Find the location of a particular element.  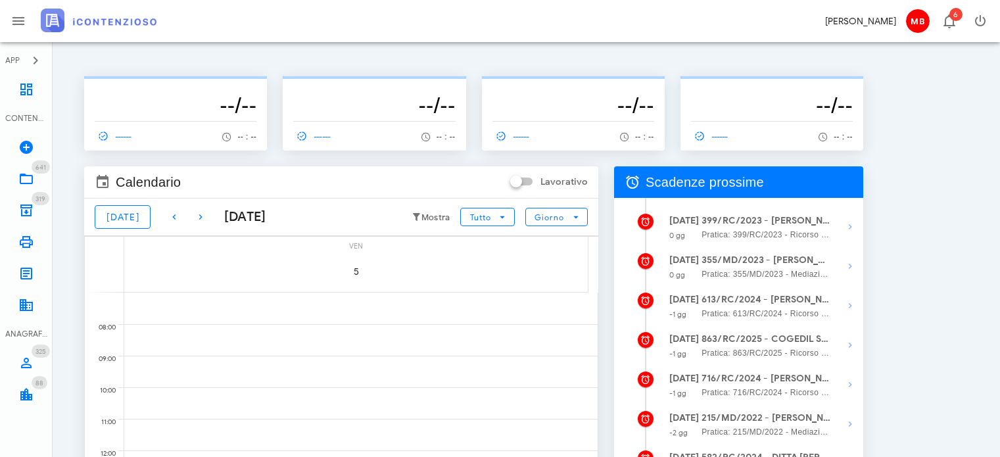

span: Pratica: 355/MD/2023 - Mediazione / Reclamo contro Agenzia delle entrate-Riscossione (Udienza) is located at coordinates (766, 274).